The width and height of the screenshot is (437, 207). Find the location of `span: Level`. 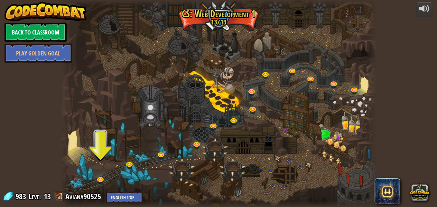

span: Level is located at coordinates (35, 196).